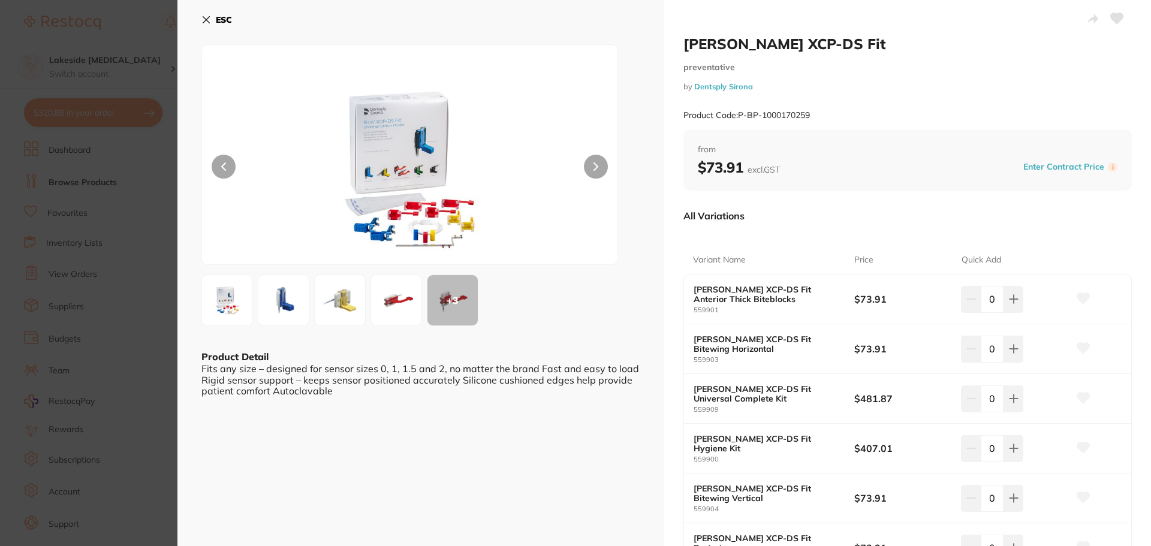 This screenshot has height=546, width=1151. I want to click on span: from, so click(908, 150).